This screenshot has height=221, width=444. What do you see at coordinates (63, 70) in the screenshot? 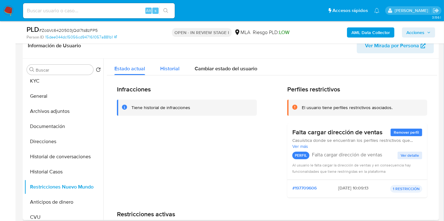
I see `input: Buscar` at bounding box center [63, 70].